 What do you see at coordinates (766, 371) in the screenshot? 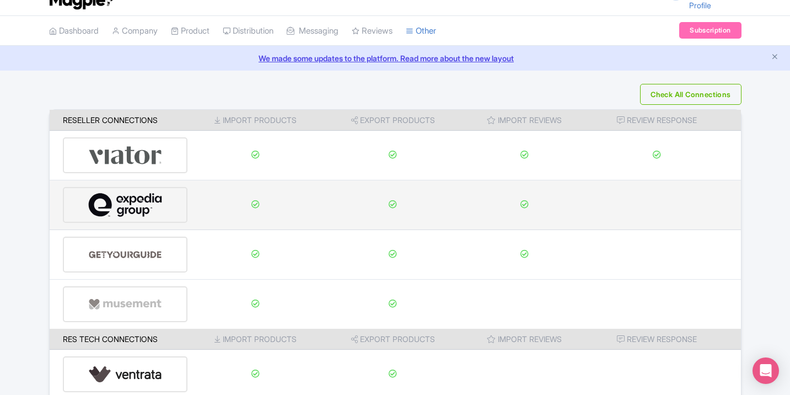
I see `div: Open Intercom Messenger` at bounding box center [766, 371].